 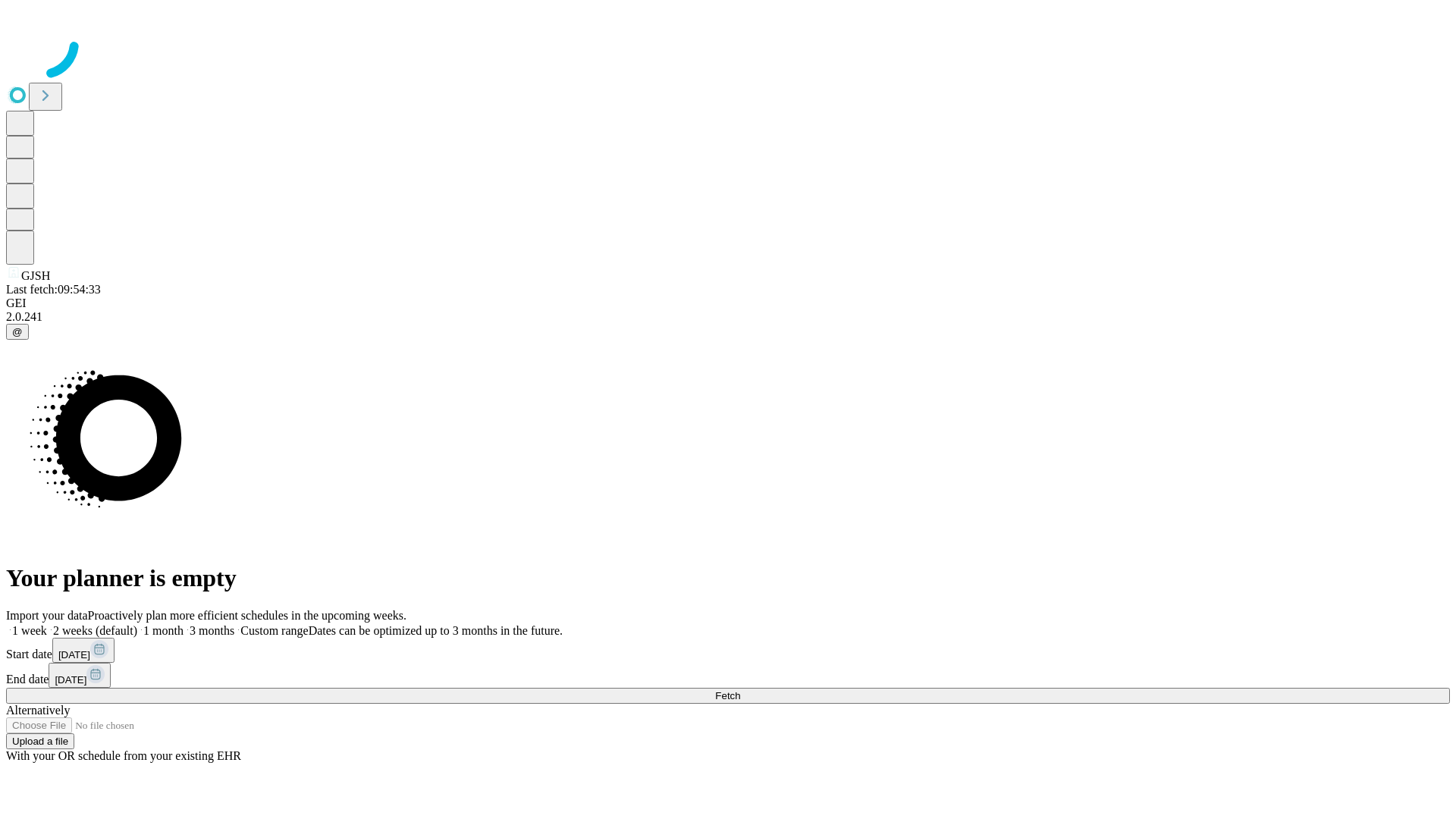 I want to click on span: GJSH, so click(x=36, y=276).